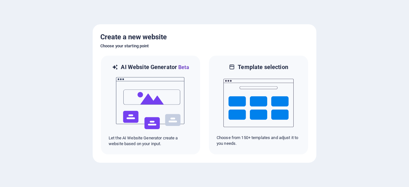  What do you see at coordinates (263, 67) in the screenshot?
I see `h6: Template selection` at bounding box center [263, 67].